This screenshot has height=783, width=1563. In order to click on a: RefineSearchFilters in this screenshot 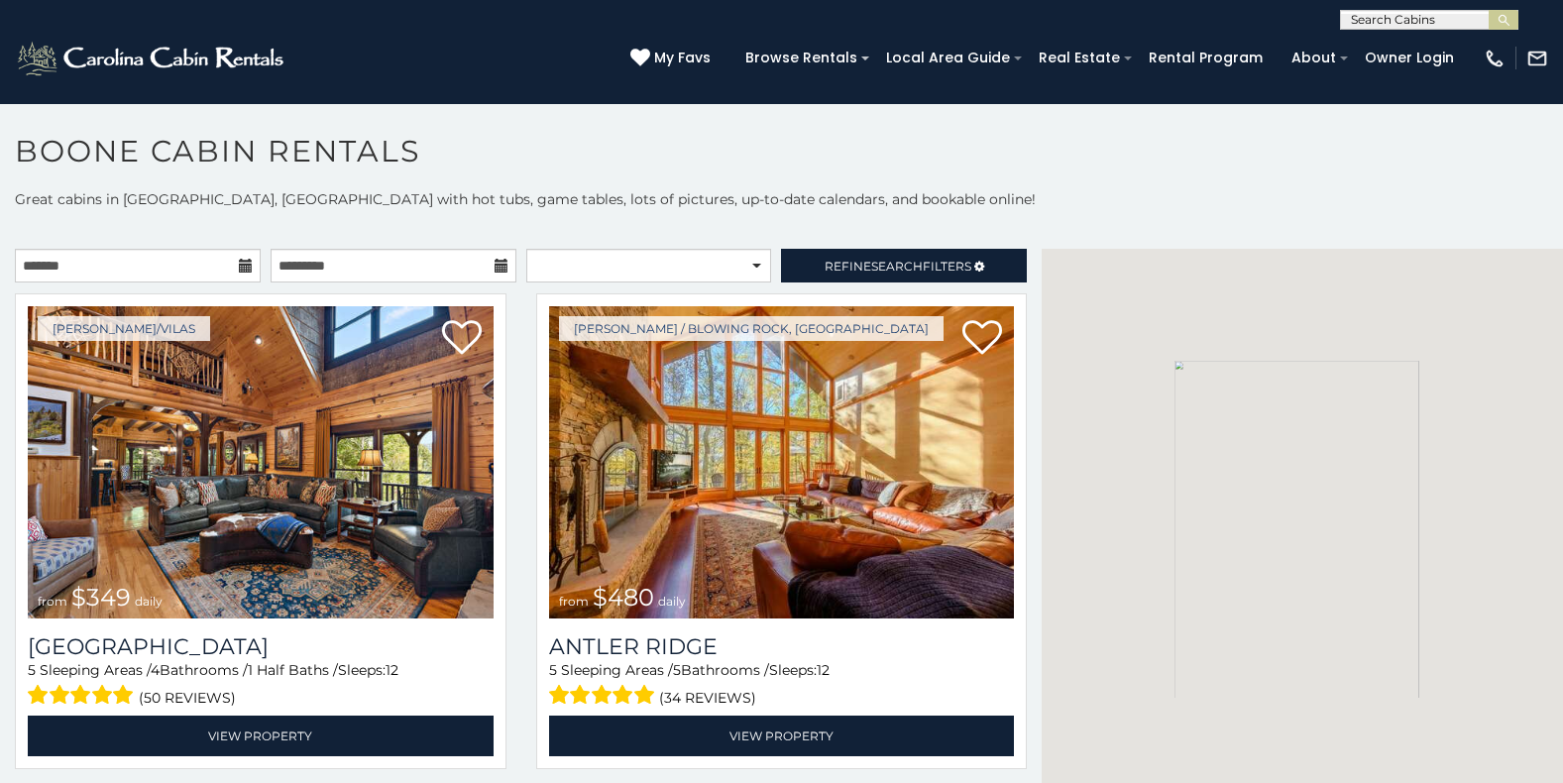, I will do `click(904, 266)`.